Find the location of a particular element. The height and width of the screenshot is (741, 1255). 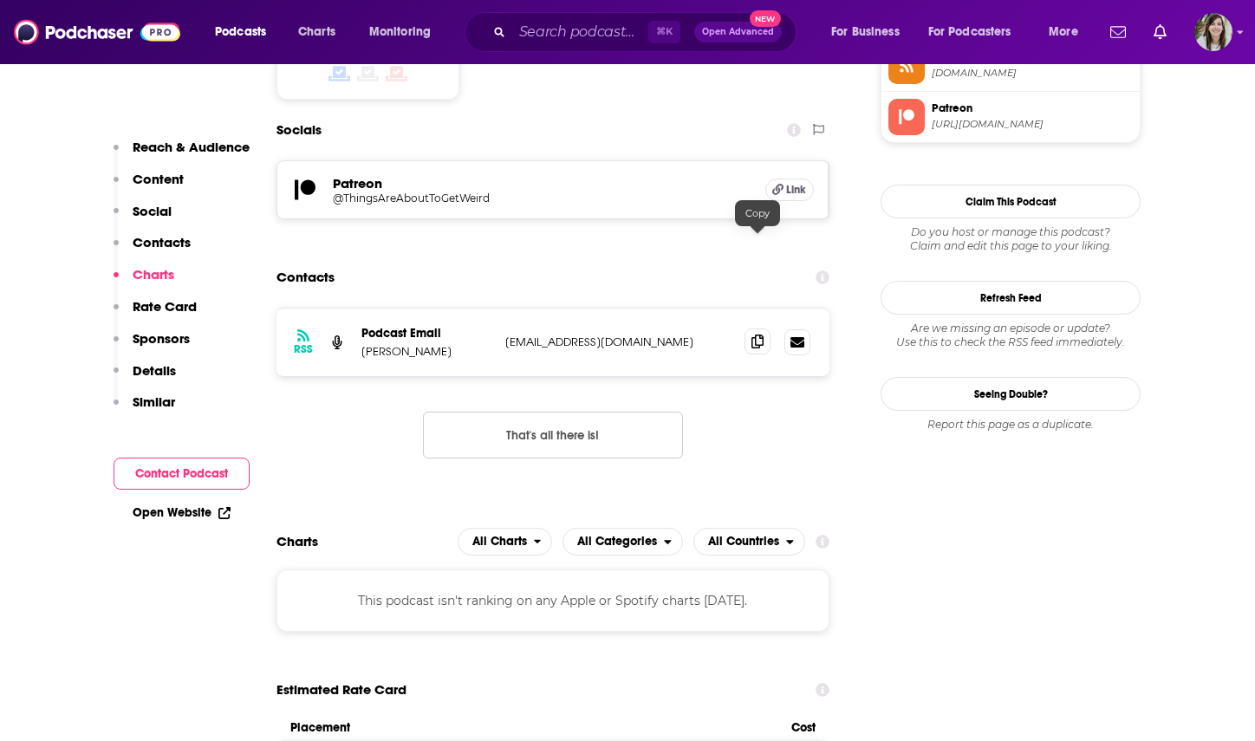

span: For Business is located at coordinates (865, 32).